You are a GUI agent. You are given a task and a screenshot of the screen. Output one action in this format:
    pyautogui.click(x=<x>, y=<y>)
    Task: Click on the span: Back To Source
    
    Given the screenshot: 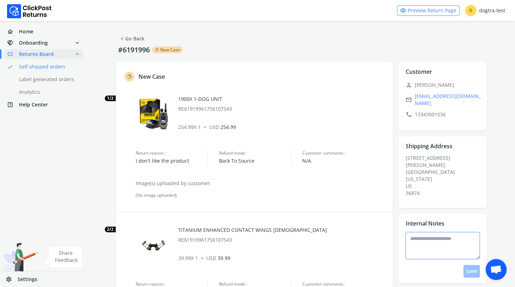 What is the action you would take?
    pyautogui.click(x=255, y=161)
    